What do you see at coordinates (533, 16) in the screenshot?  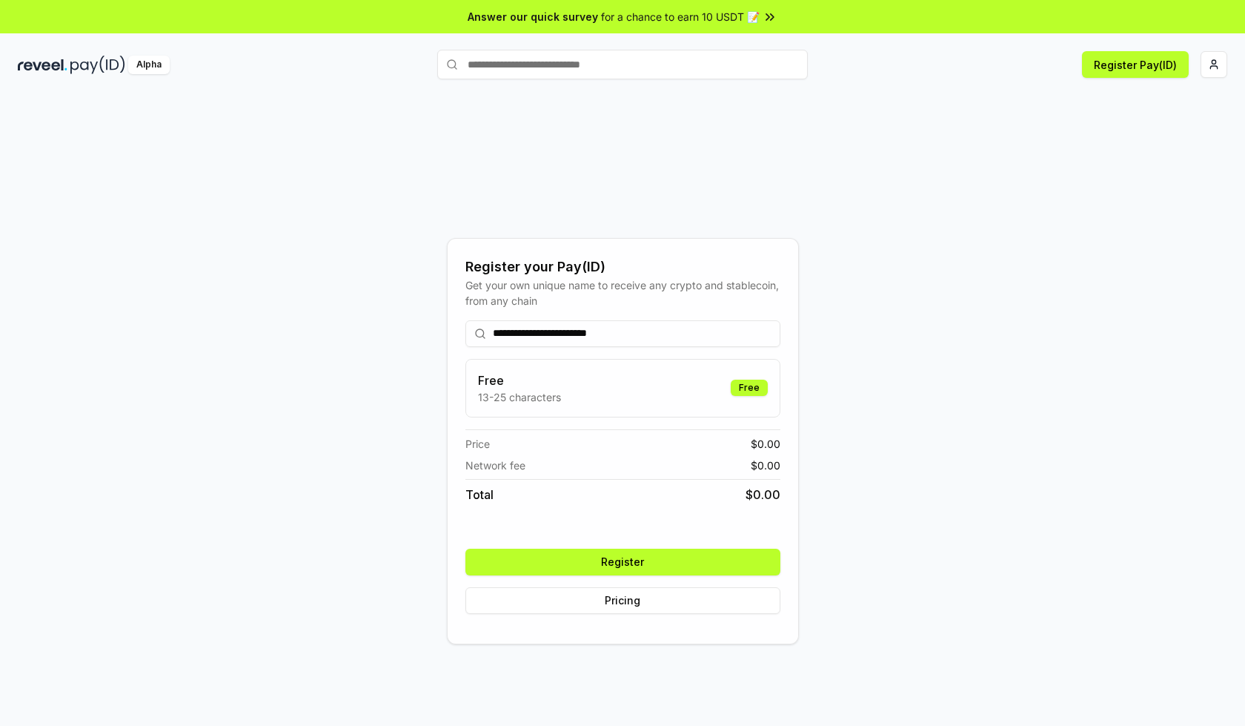 I see `span: Answer our quick survey` at bounding box center [533, 16].